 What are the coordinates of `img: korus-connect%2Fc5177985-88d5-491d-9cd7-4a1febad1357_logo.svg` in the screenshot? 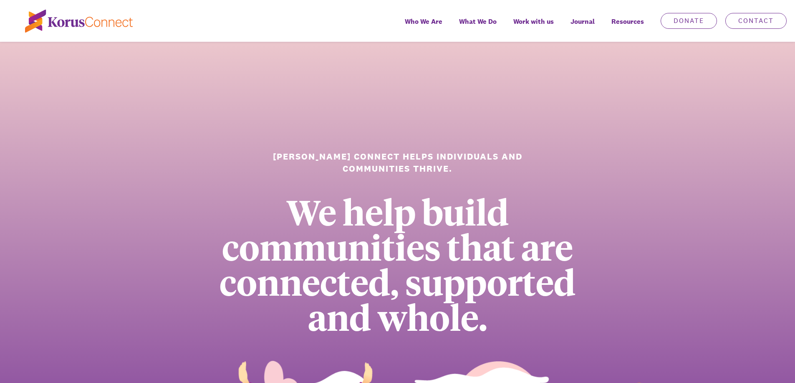 It's located at (79, 21).